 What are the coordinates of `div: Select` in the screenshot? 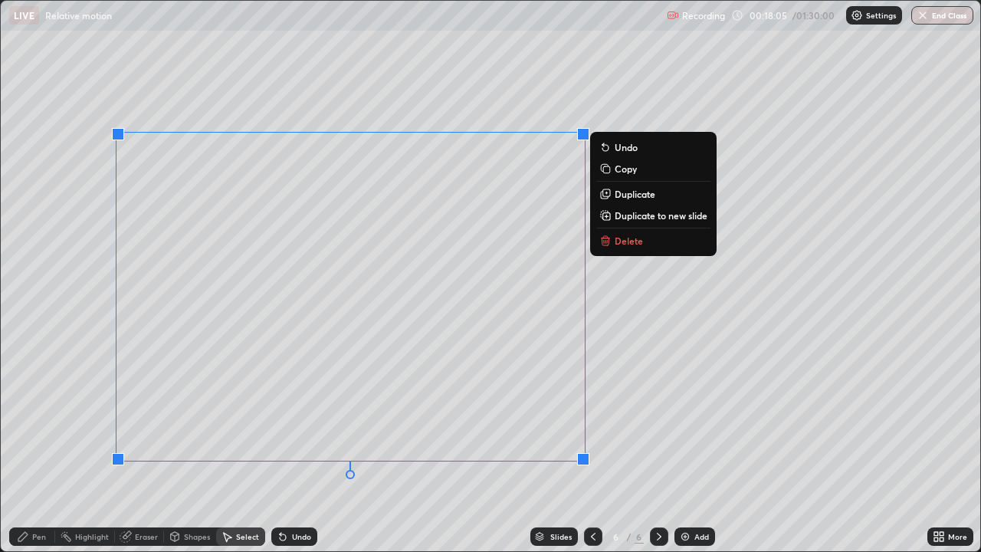 It's located at (248, 537).